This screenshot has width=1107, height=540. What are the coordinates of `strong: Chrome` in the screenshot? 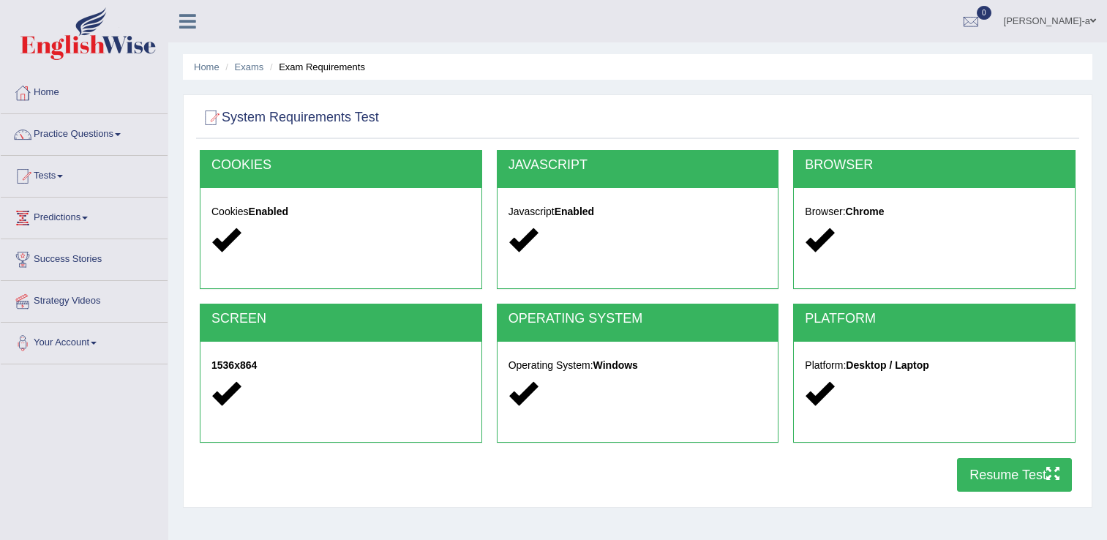 It's located at (865, 211).